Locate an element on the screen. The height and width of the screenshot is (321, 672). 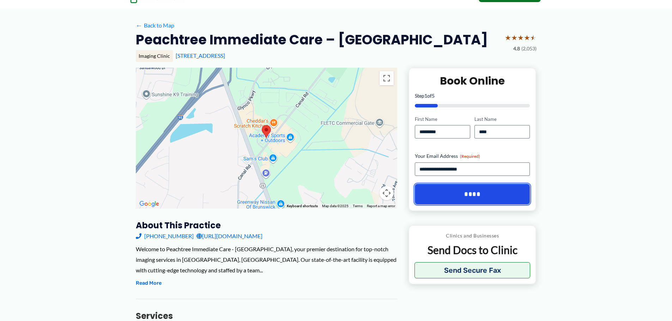
button: Map camera controls is located at coordinates (387, 193).